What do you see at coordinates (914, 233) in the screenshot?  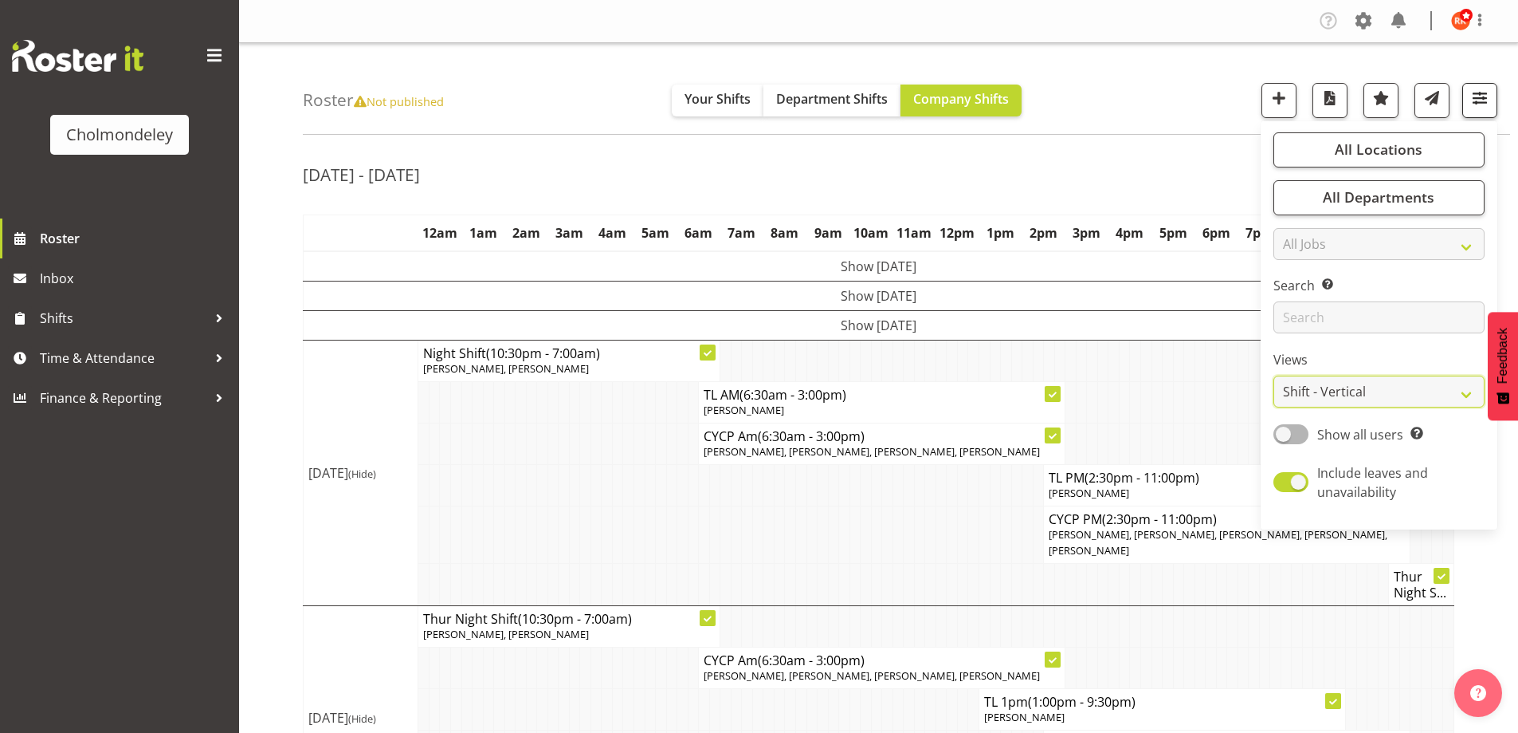 I see `th: 11am` at bounding box center [914, 233].